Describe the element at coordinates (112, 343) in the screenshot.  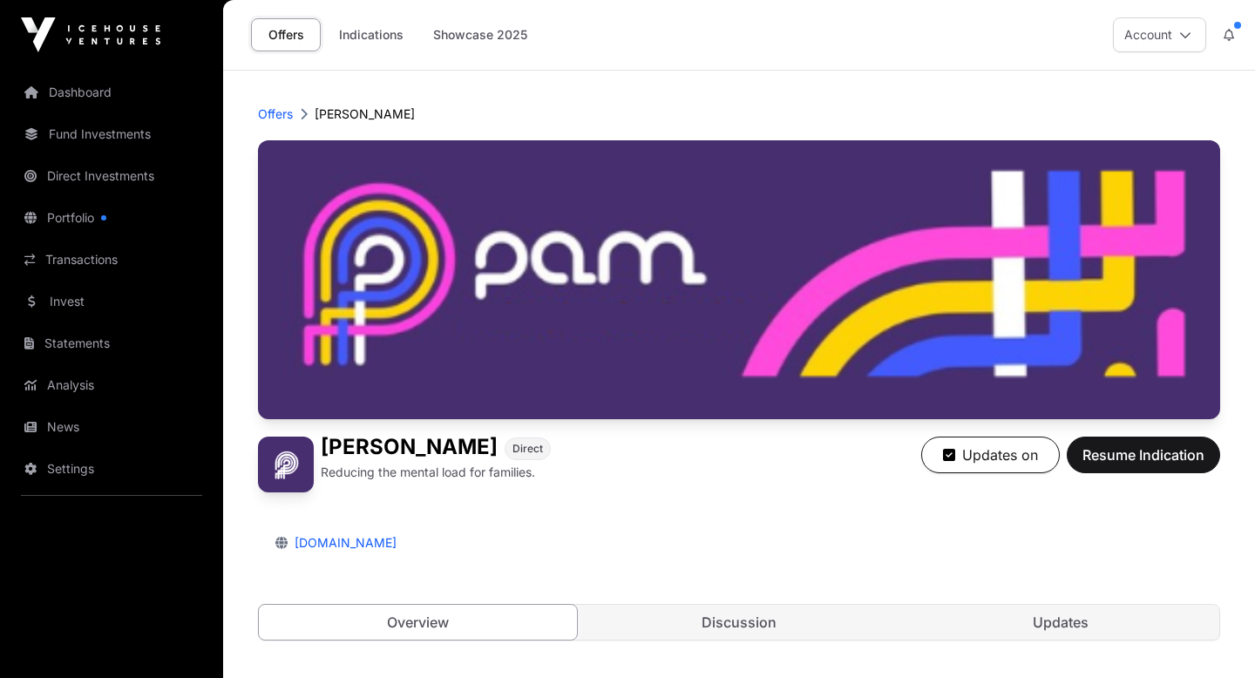
I see `a: Statements` at that location.